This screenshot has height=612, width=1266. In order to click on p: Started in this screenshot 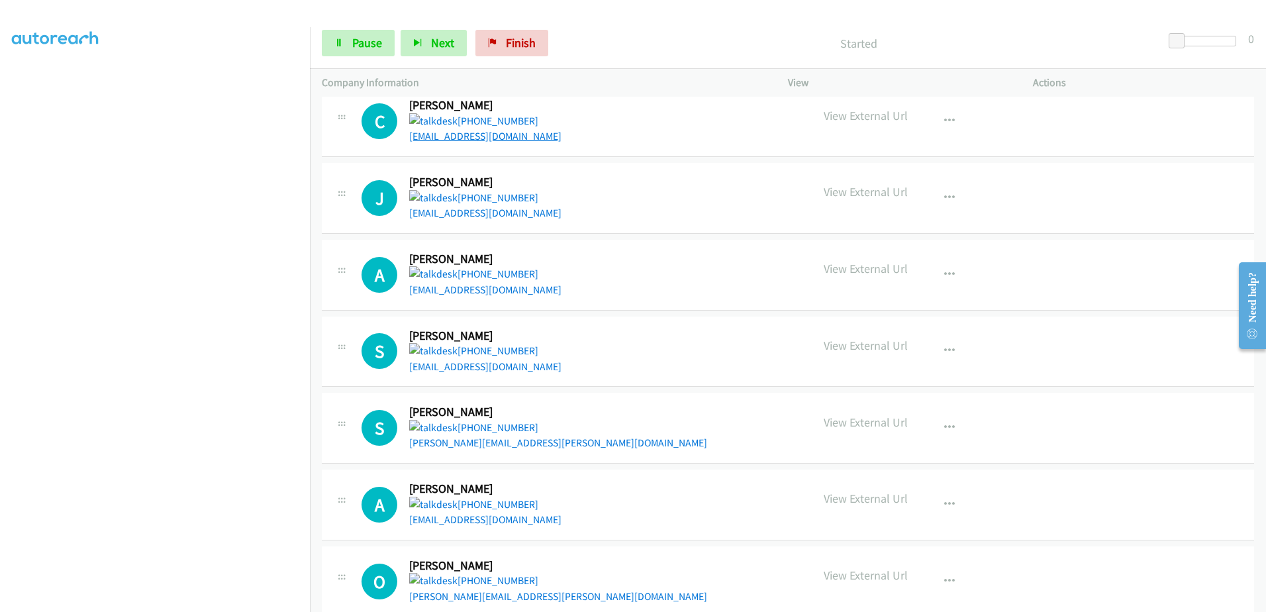, I will do `click(858, 43)`.